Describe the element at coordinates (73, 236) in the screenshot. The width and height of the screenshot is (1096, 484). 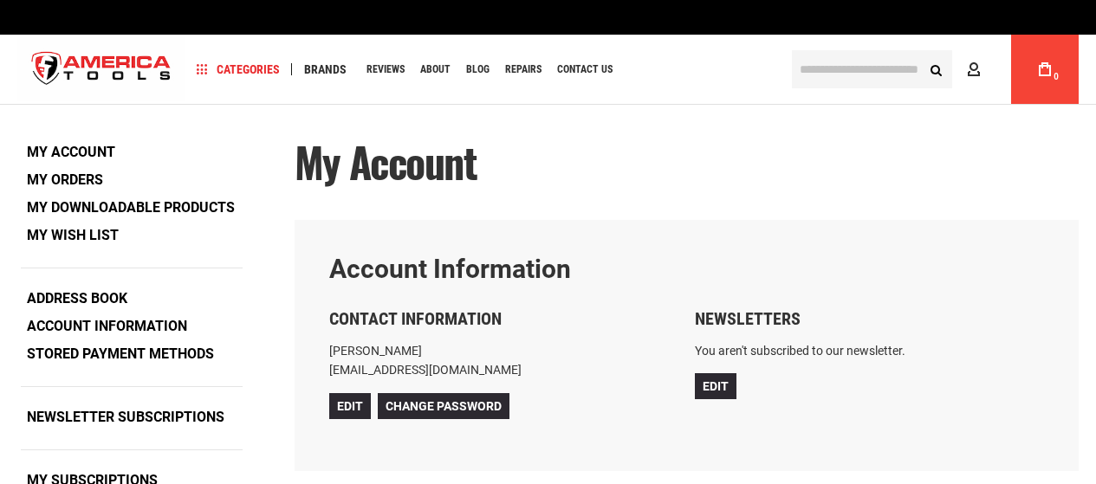
I see `a: My Wish List` at that location.